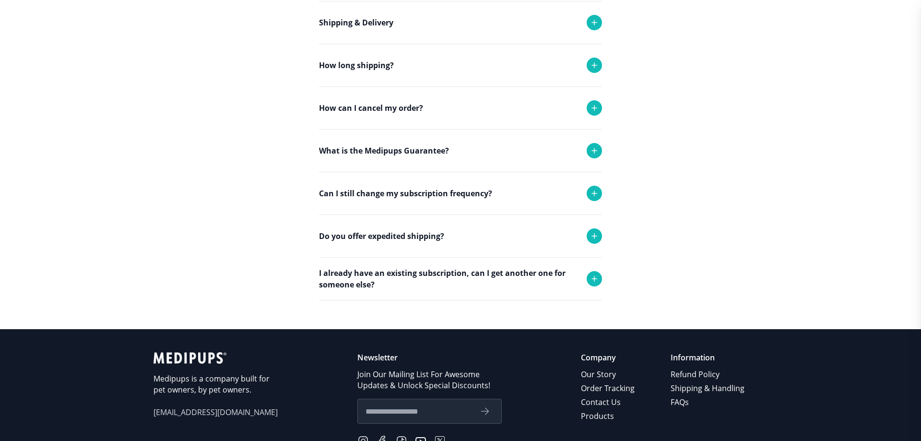  Describe the element at coordinates (708, 388) in the screenshot. I see `a: Shipping & Handling` at that location.